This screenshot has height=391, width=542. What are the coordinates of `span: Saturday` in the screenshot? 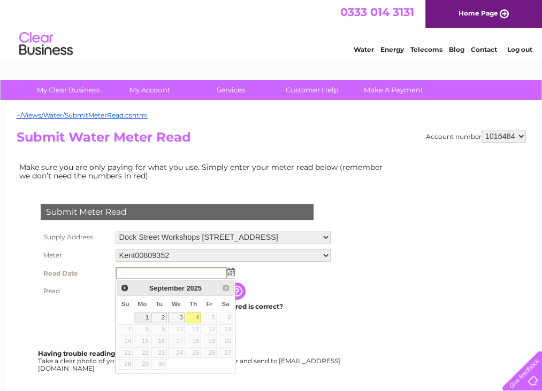 It's located at (225, 304).